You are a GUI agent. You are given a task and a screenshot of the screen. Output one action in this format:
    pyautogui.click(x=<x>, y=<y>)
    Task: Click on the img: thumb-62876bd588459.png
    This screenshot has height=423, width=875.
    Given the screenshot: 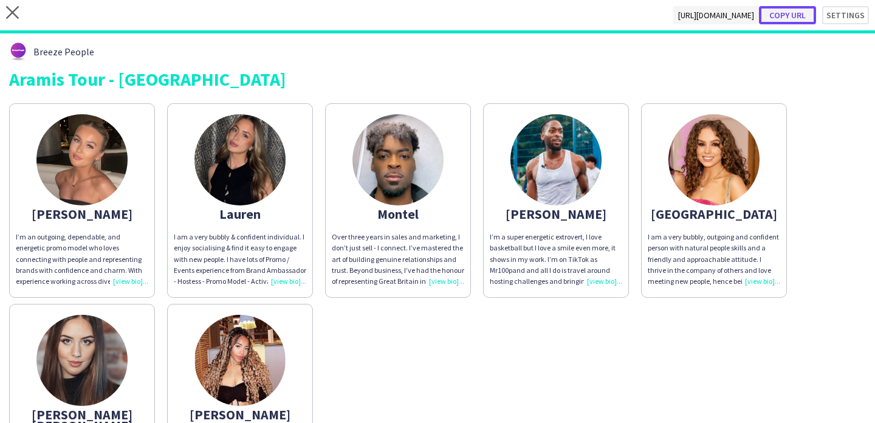 What is the action you would take?
    pyautogui.click(x=18, y=52)
    